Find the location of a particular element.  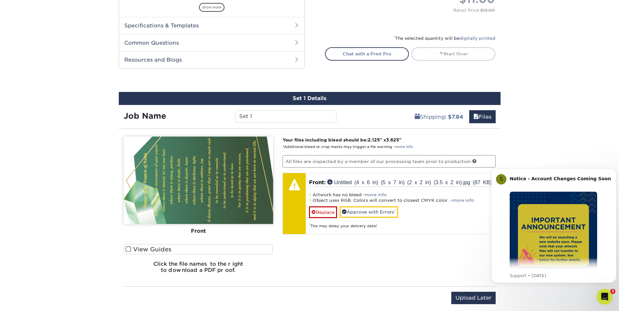

div: Profile image for Support is located at coordinates (13, 17).